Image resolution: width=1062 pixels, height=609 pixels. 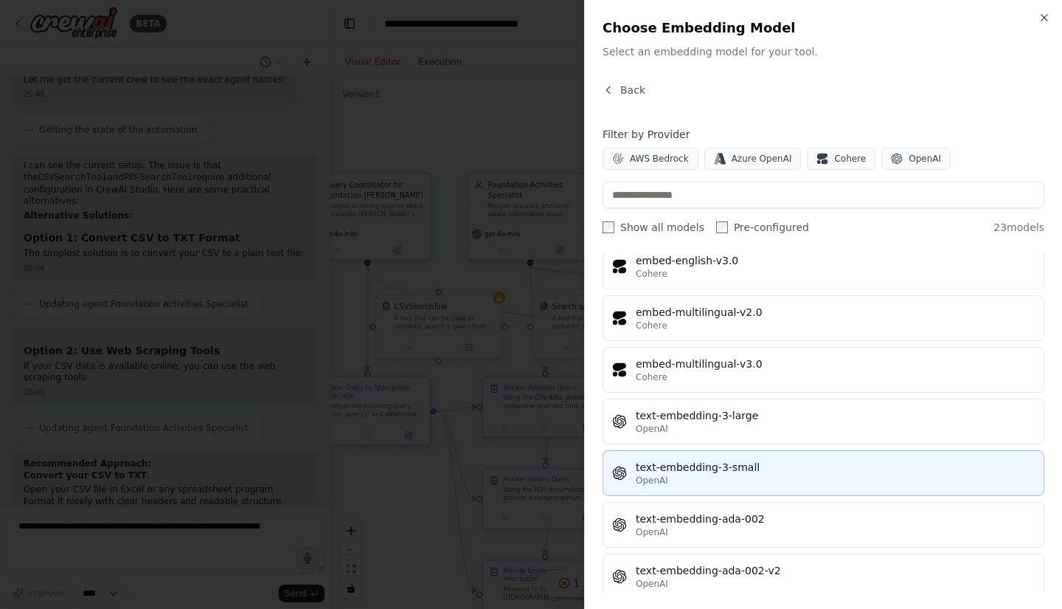 What do you see at coordinates (823, 421) in the screenshot?
I see `button: text-embedding-3-largeOpenAI` at bounding box center [823, 421].